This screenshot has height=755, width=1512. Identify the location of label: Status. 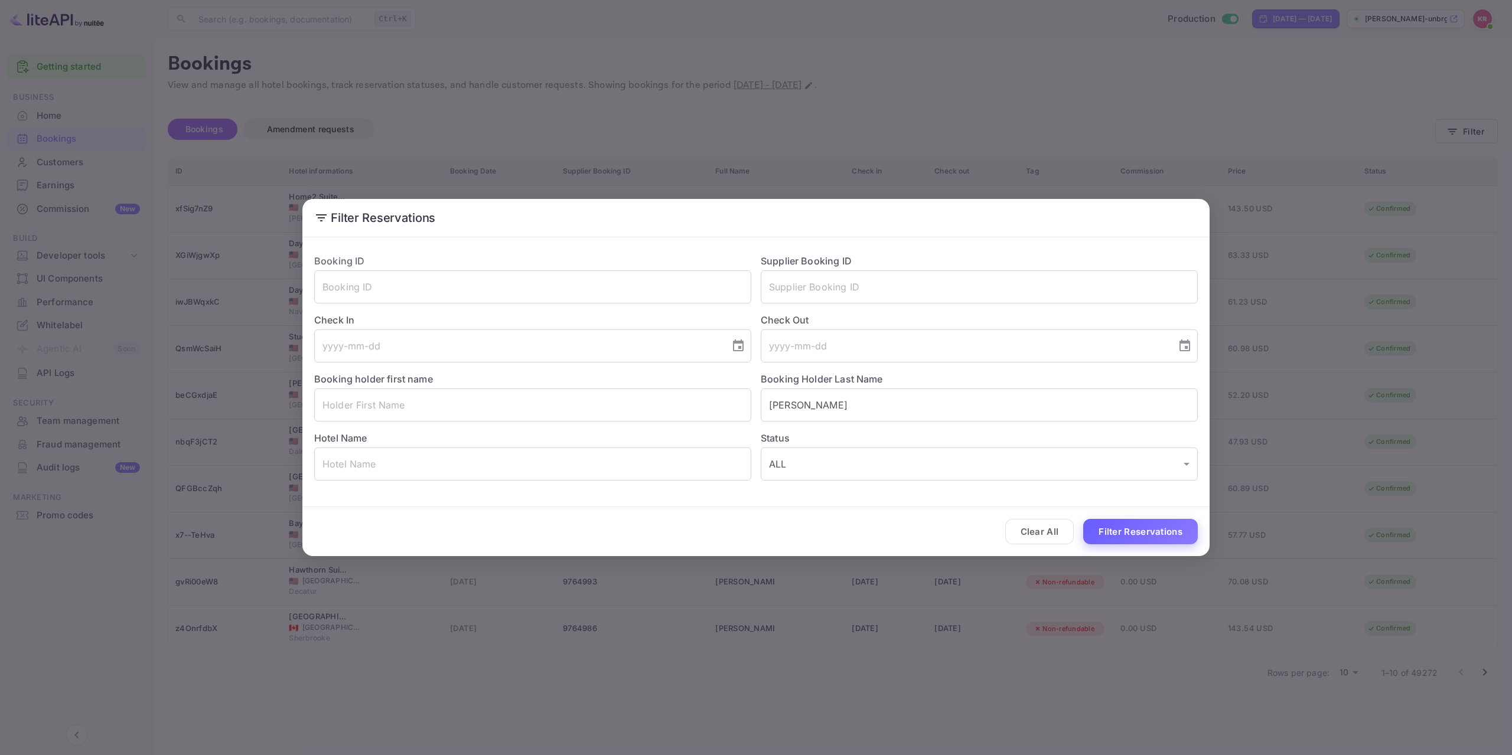
(979, 438).